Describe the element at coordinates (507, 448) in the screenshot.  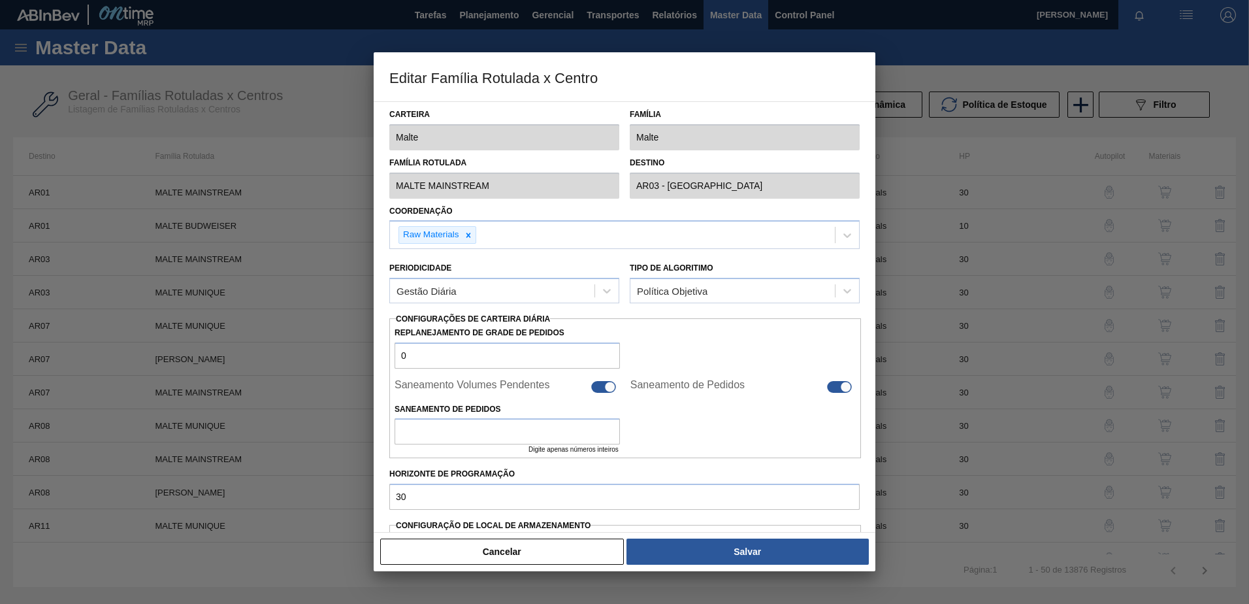
I see `legend: Digite apenas números inteiros` at that location.